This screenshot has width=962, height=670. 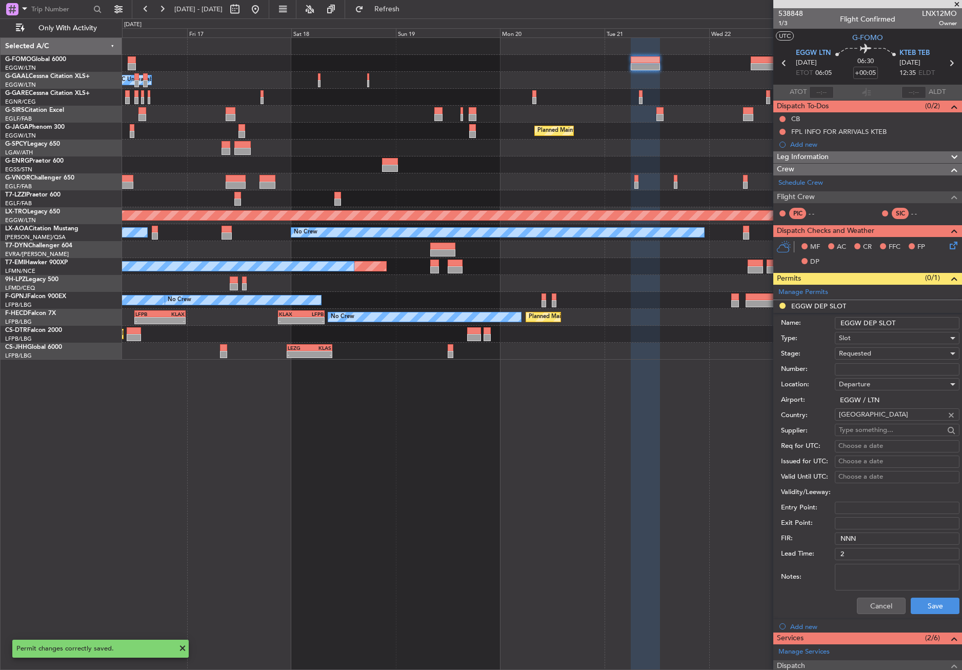 What do you see at coordinates (239, 33) in the screenshot?
I see `div: Fri 17` at bounding box center [239, 33].